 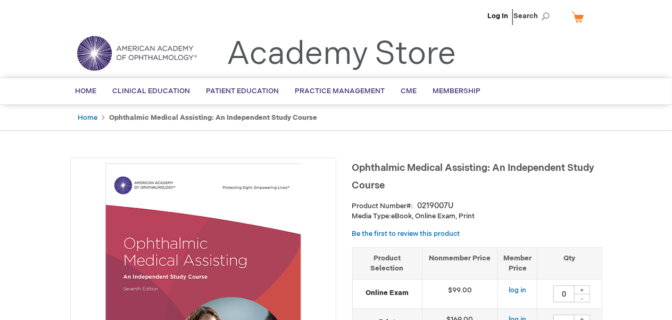 What do you see at coordinates (86, 91) in the screenshot?
I see `span: Home` at bounding box center [86, 91].